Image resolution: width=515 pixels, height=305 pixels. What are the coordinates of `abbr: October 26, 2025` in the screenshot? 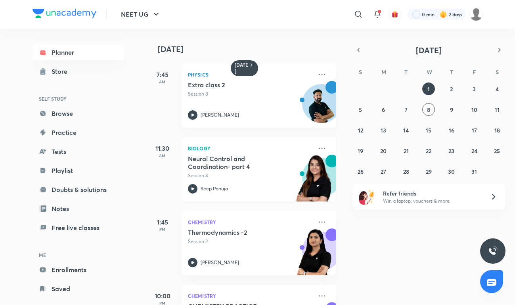 It's located at (360, 171).